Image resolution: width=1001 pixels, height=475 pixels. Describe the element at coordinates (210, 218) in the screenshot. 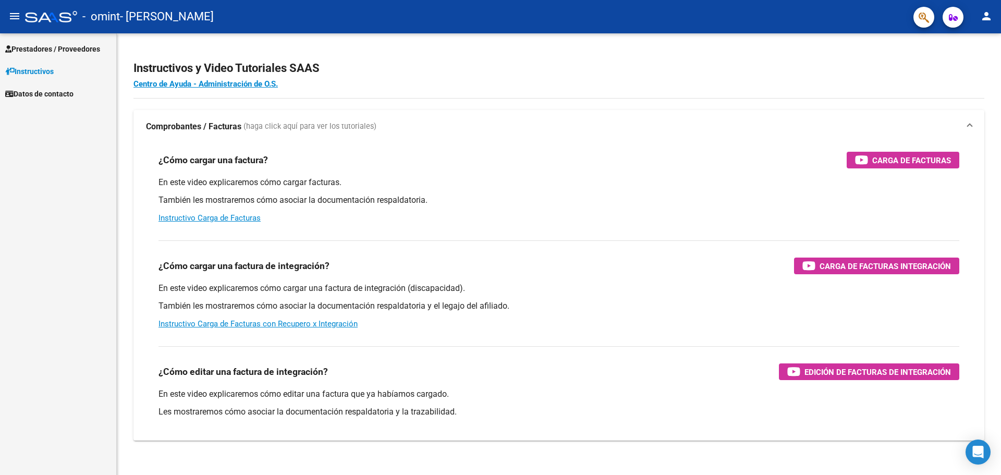

I see `a: Instructivo Carga de Facturas` at that location.